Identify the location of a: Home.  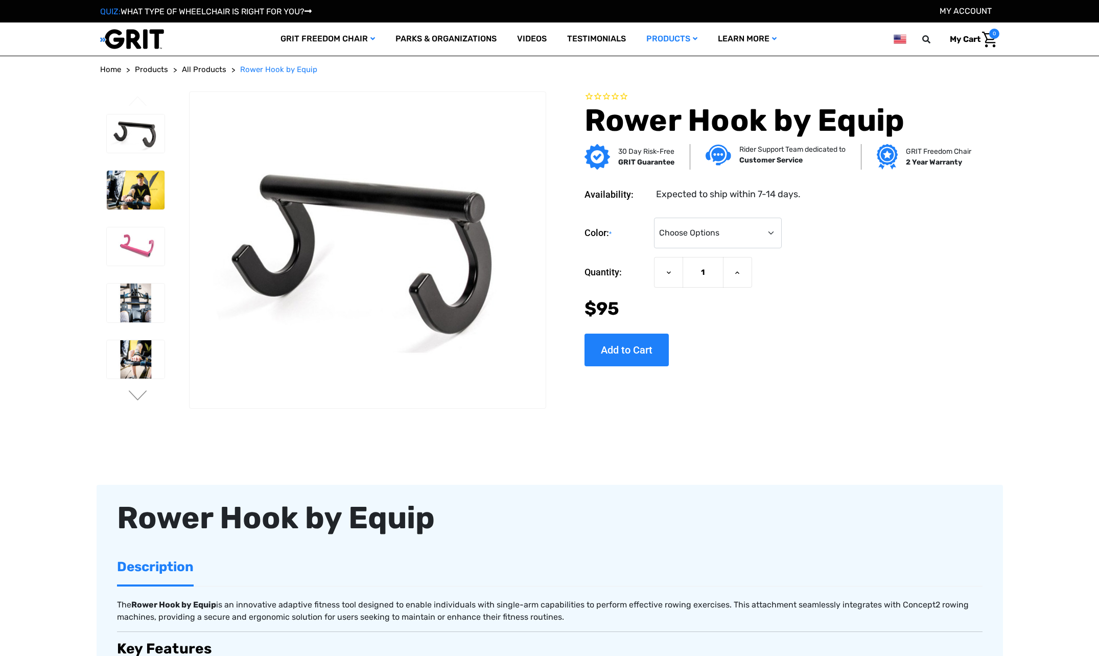
(110, 70).